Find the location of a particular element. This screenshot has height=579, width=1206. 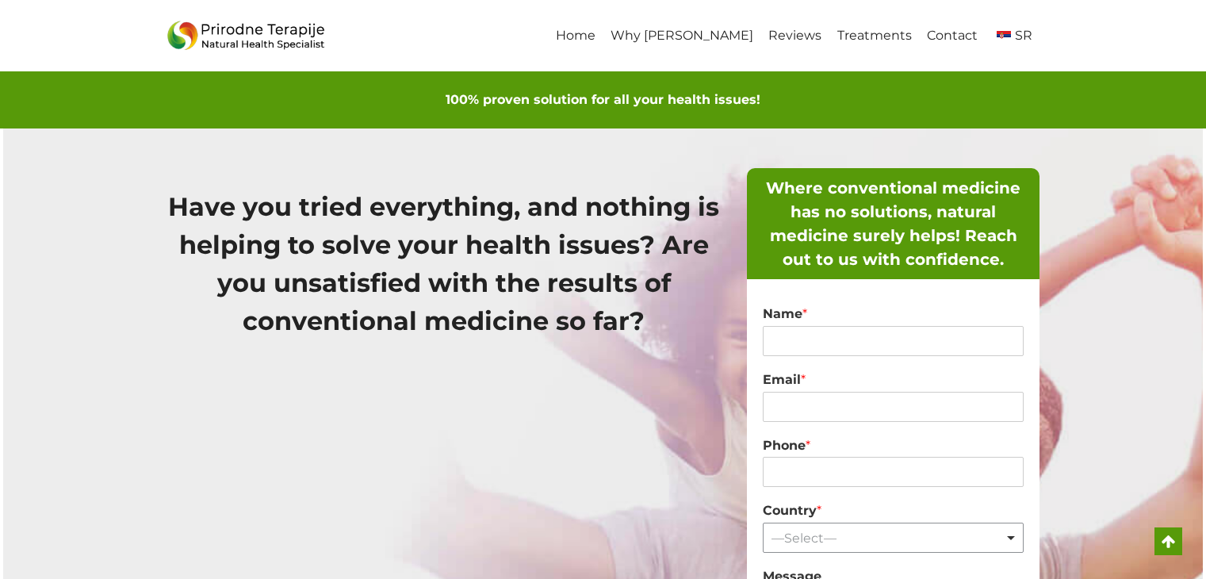

a: Contact is located at coordinates (952, 36).